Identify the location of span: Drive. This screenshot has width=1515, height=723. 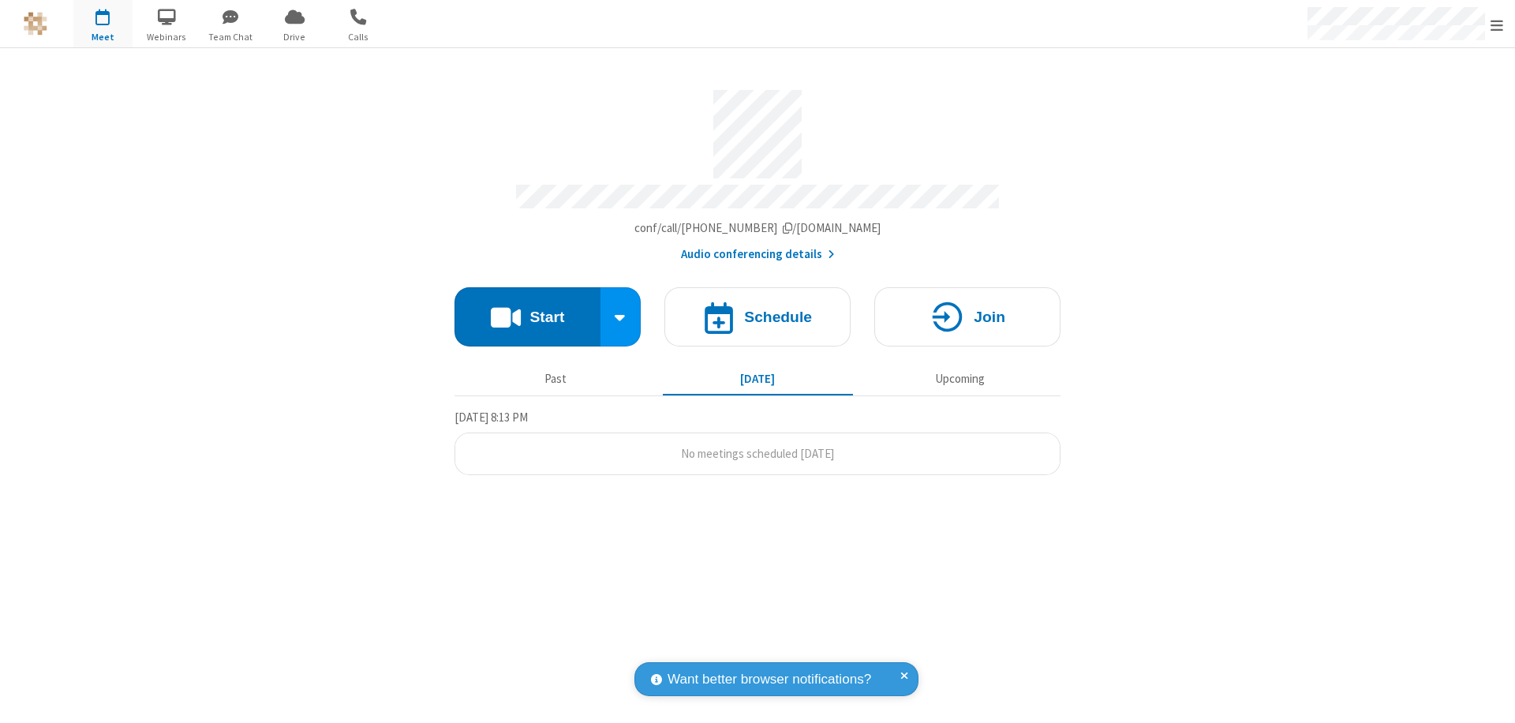
(294, 37).